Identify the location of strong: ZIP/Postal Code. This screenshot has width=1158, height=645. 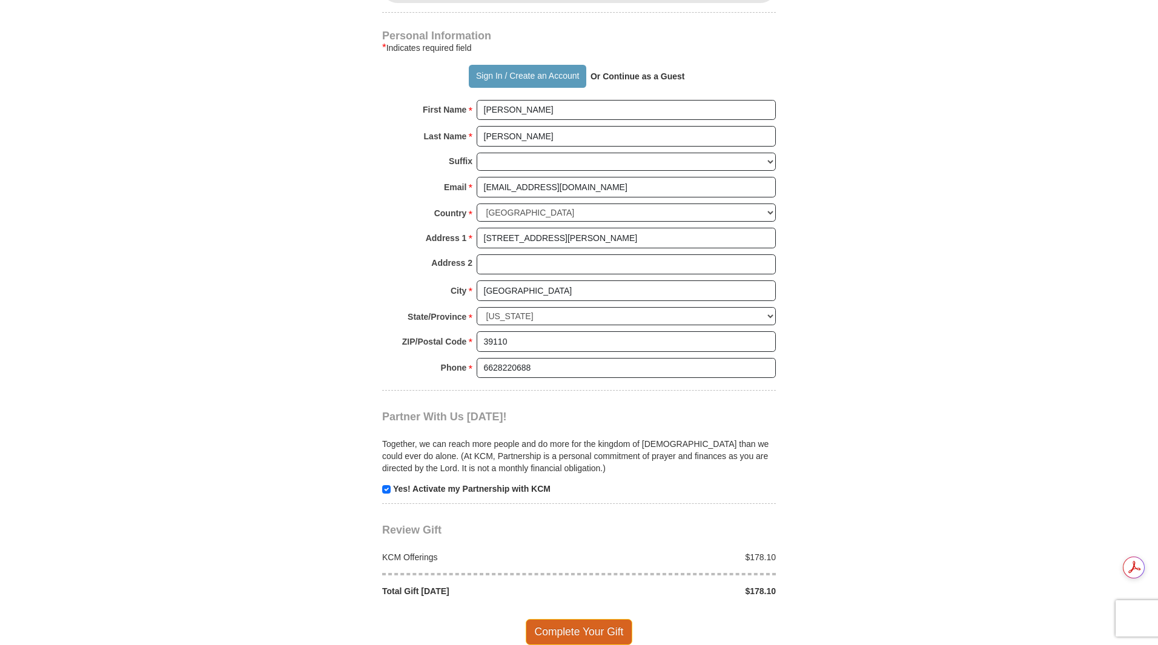
(434, 342).